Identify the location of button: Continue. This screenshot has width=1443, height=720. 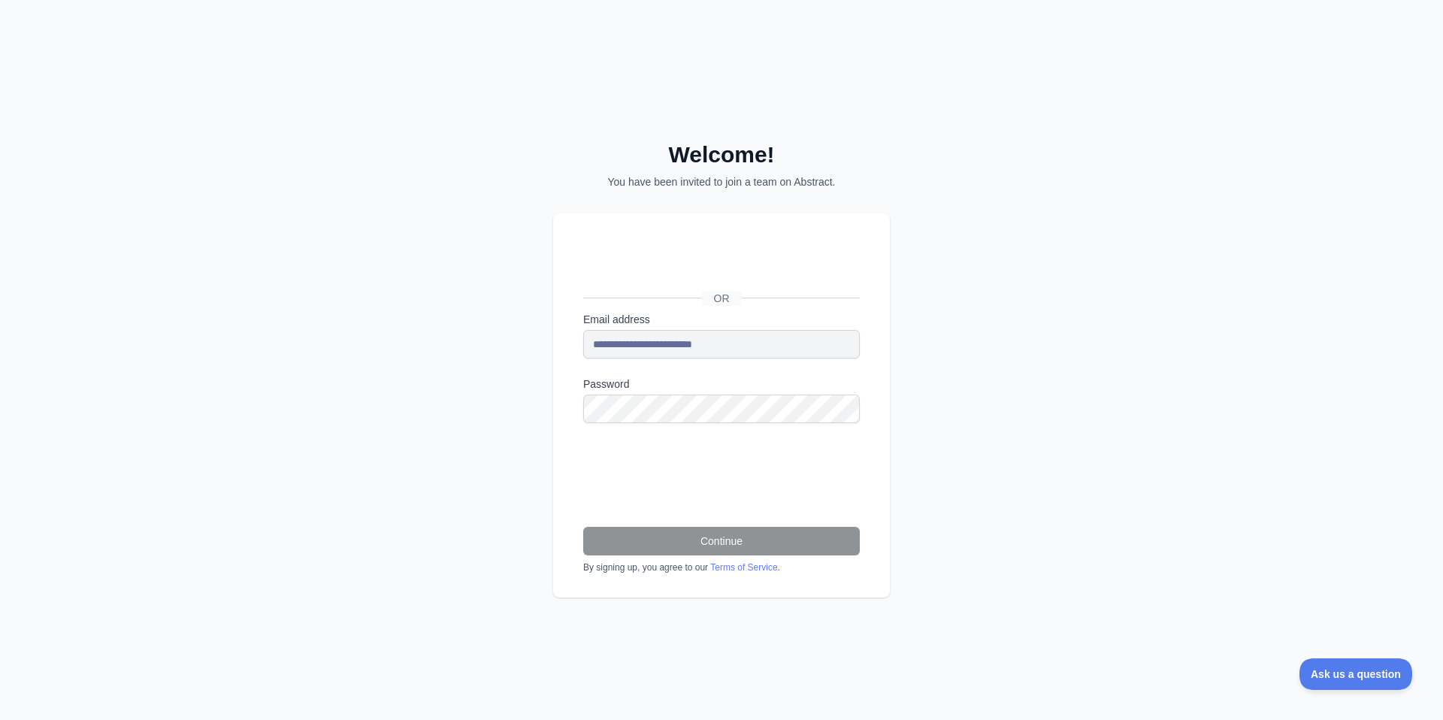
(722, 541).